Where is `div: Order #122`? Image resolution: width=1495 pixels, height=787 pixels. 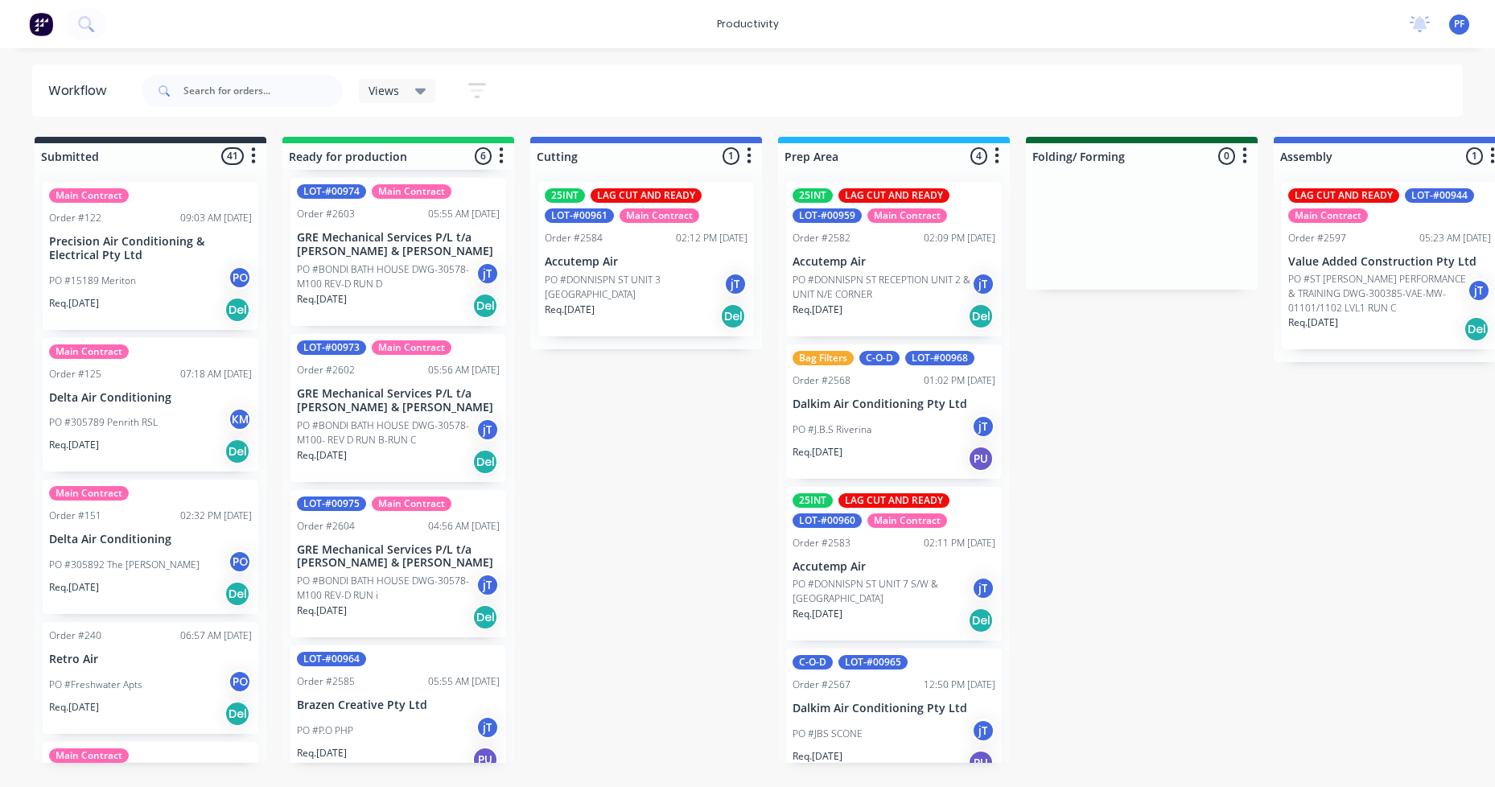
div: Order #122 is located at coordinates (75, 218).